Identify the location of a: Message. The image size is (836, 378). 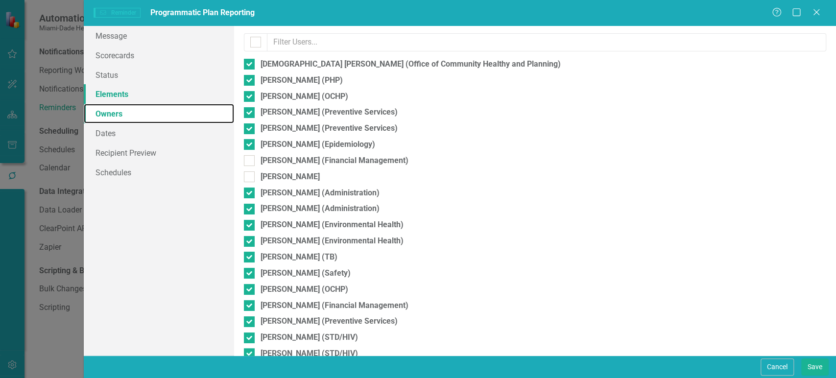
(159, 36).